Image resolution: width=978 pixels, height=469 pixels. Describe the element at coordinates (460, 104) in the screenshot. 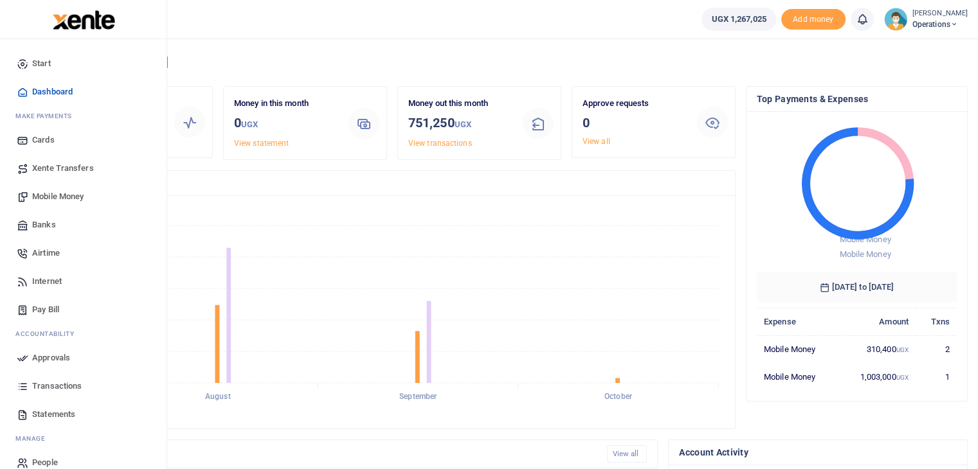

I see `p: Money out this month` at that location.